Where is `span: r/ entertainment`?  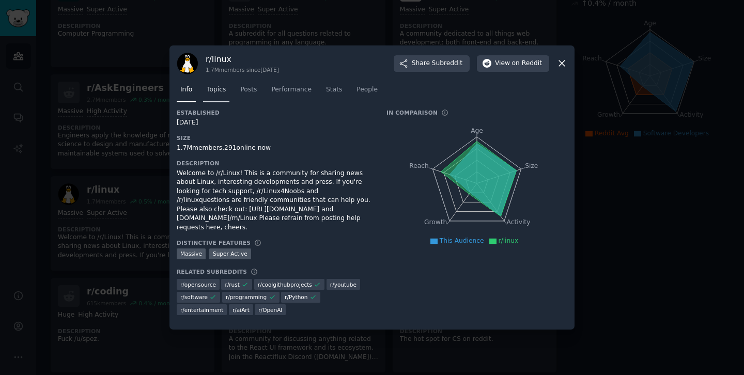 span: r/ entertainment is located at coordinates (202, 310).